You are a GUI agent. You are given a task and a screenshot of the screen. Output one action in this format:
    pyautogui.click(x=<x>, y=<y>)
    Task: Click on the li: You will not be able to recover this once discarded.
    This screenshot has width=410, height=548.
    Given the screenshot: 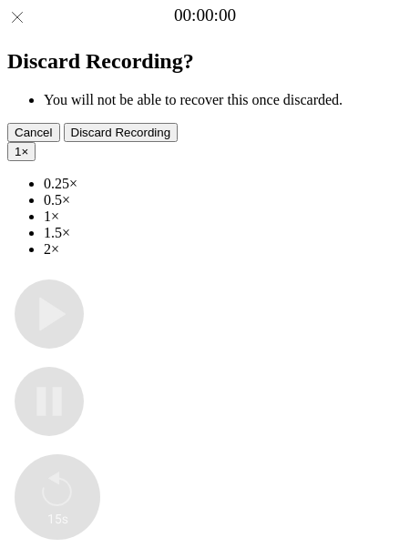 What is the action you would take?
    pyautogui.click(x=223, y=100)
    